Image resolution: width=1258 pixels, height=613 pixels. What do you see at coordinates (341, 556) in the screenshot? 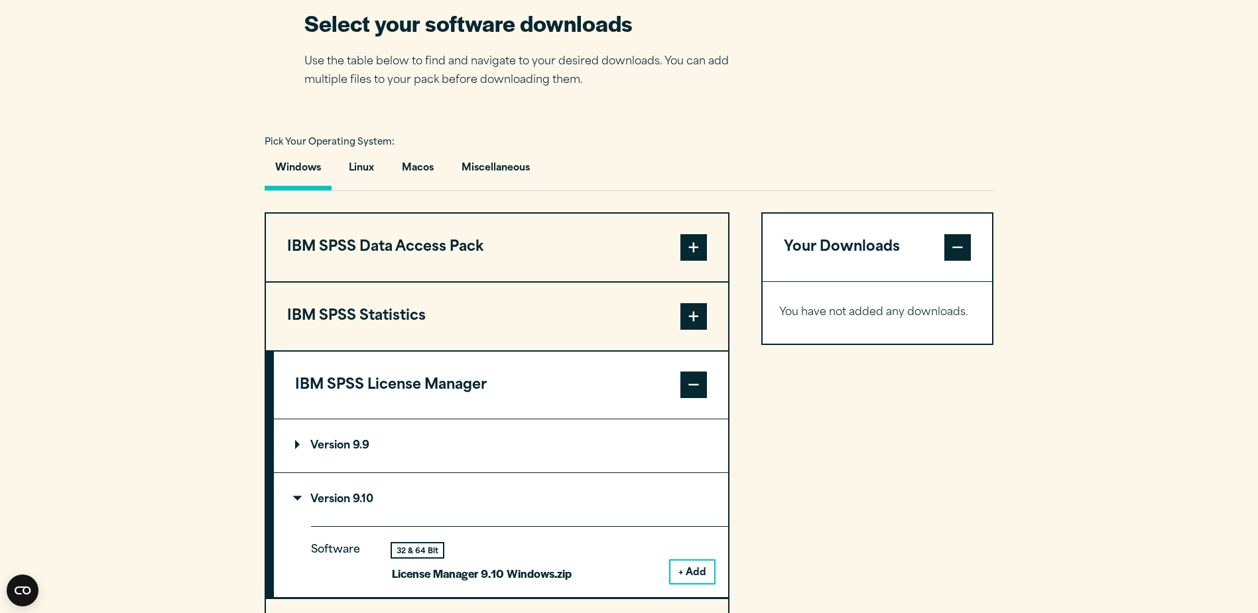
I see `p: Software` at bounding box center [341, 556].